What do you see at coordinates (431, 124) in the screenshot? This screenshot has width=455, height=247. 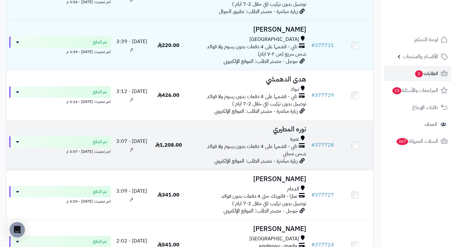 I see `span: العملاء` at bounding box center [431, 124].